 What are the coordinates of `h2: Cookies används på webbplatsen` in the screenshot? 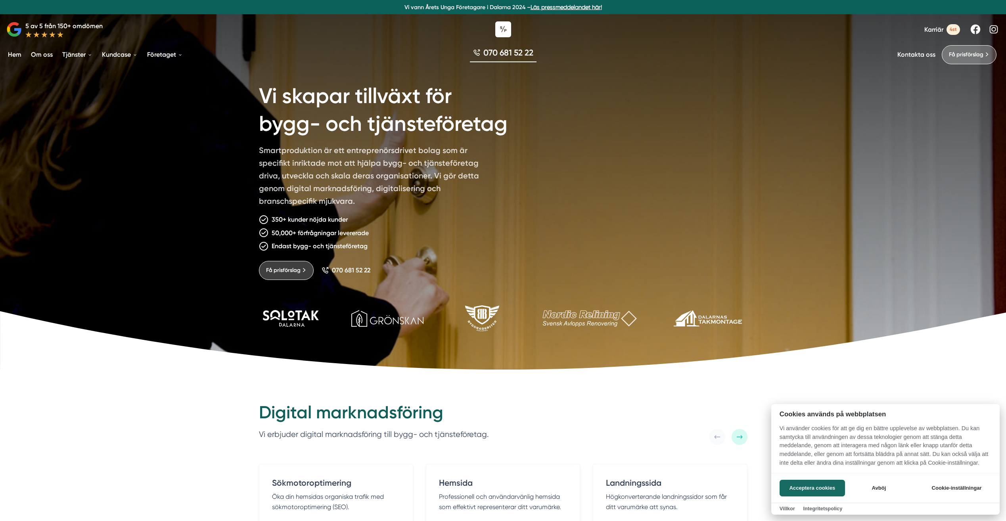 It's located at (885, 414).